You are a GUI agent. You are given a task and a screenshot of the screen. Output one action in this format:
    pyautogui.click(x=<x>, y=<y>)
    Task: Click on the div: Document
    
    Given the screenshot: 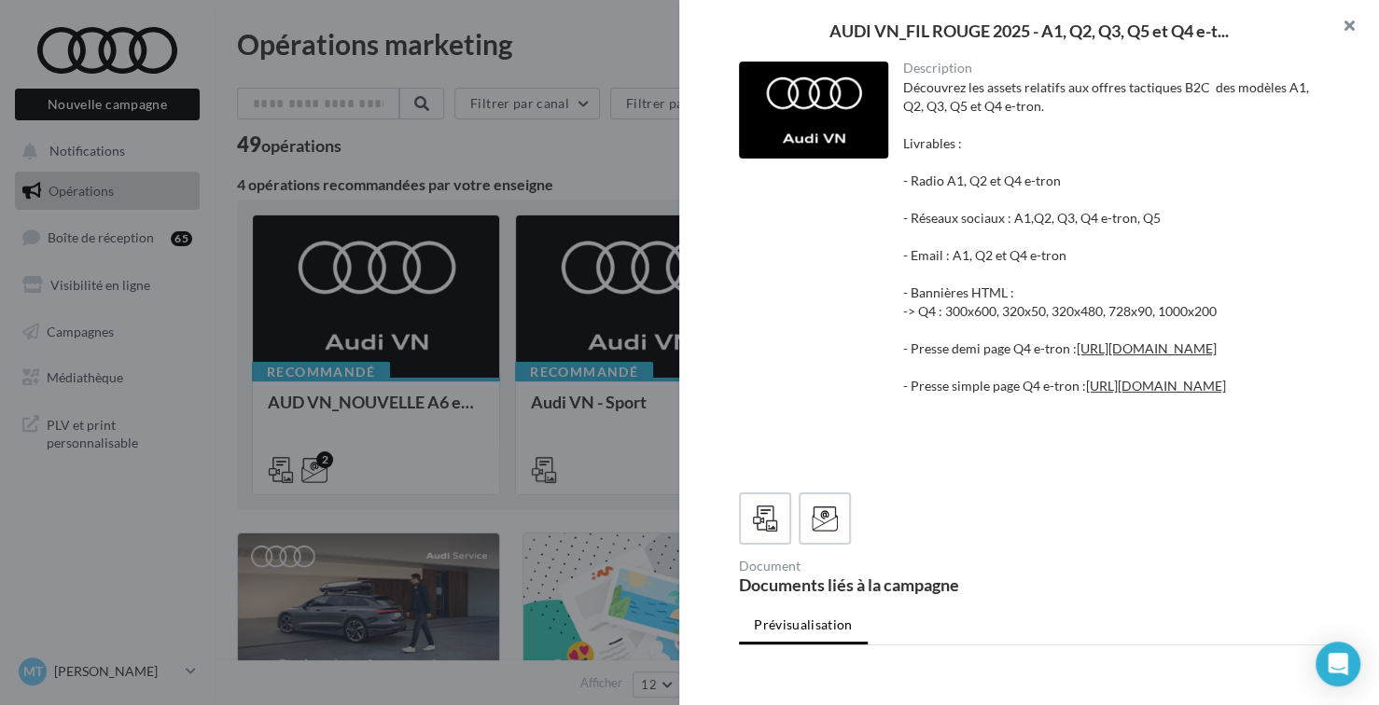 What is the action you would take?
    pyautogui.click(x=884, y=566)
    